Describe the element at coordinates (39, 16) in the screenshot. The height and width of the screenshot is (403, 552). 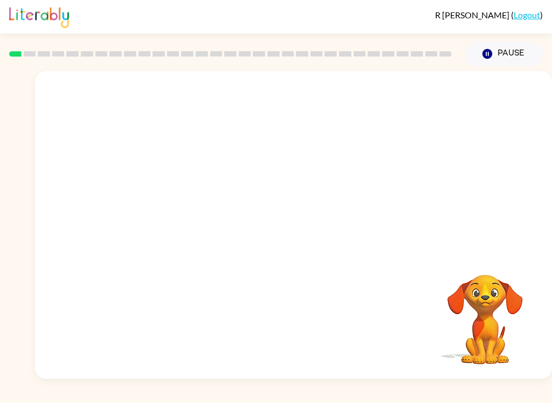
I see `img: Literably` at that location.